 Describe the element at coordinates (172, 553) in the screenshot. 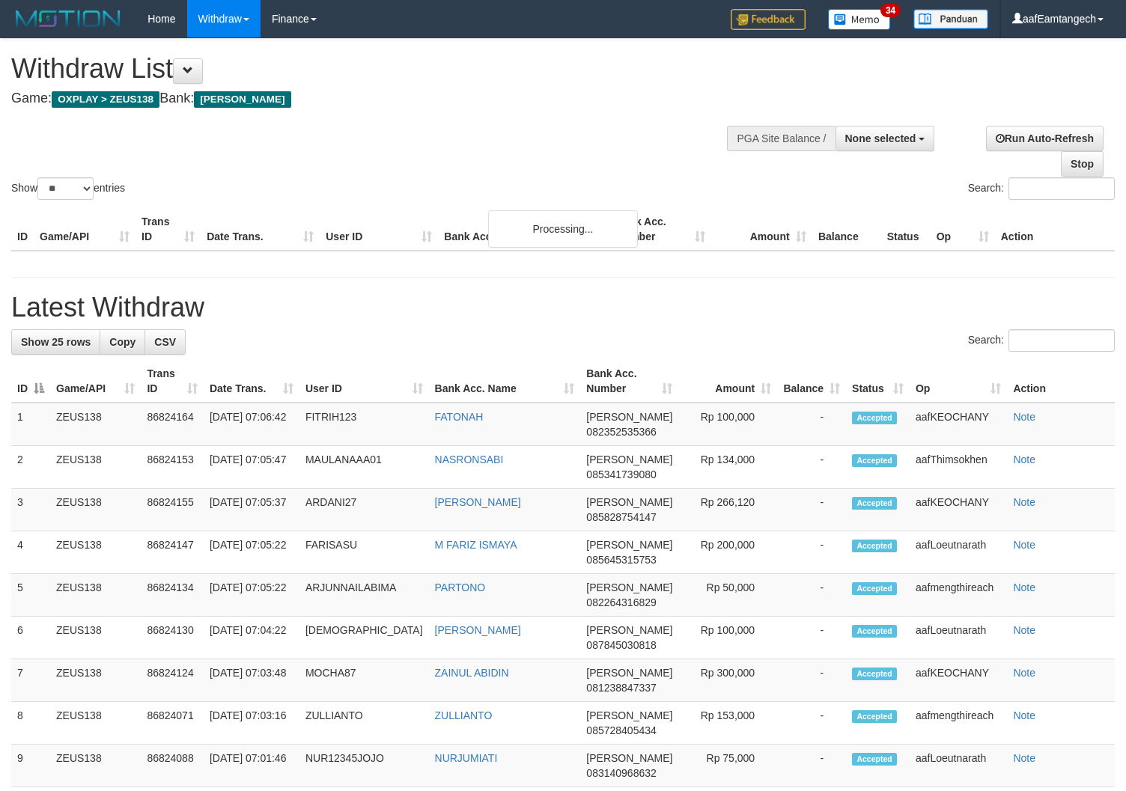

I see `td: 86824147` at that location.